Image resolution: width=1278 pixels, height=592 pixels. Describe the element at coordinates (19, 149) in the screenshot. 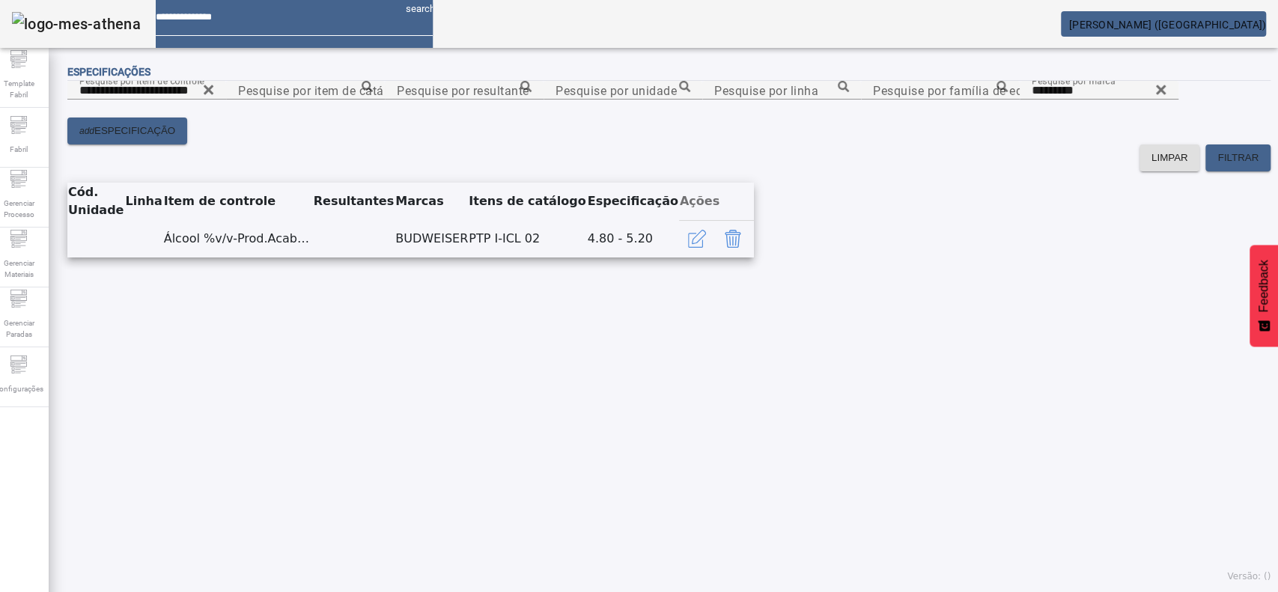

I see `span: Fabril` at that location.